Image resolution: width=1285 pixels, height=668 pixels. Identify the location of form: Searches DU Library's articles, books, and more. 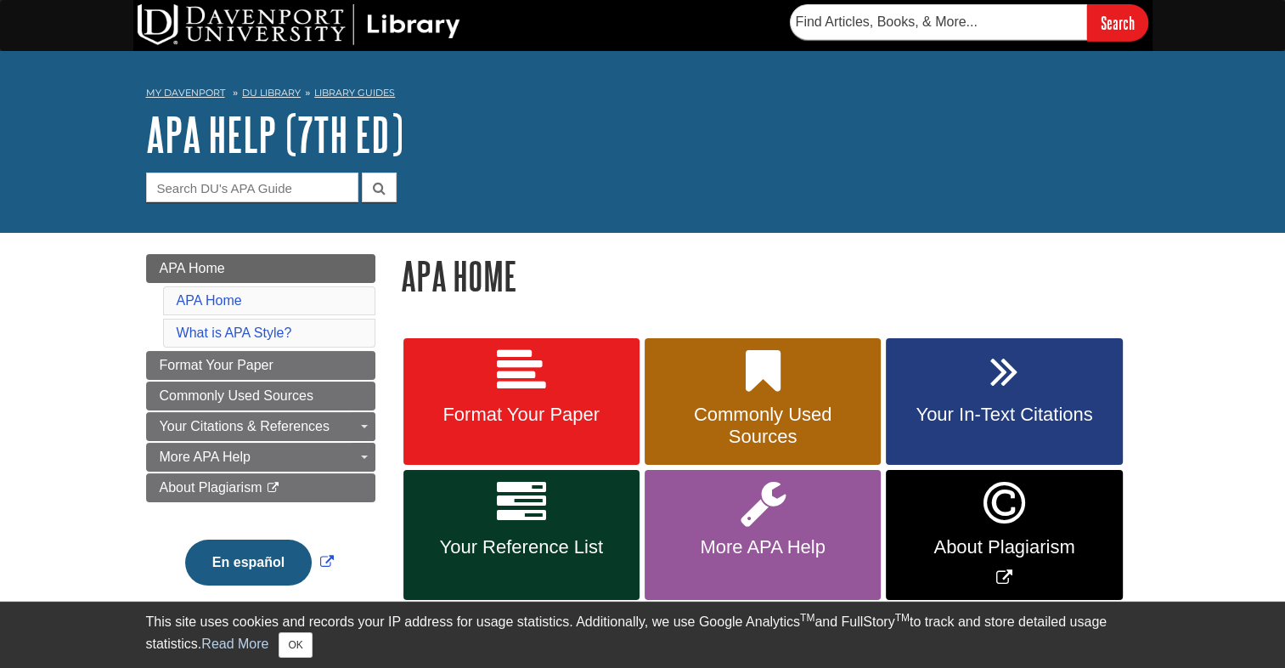
(969, 22).